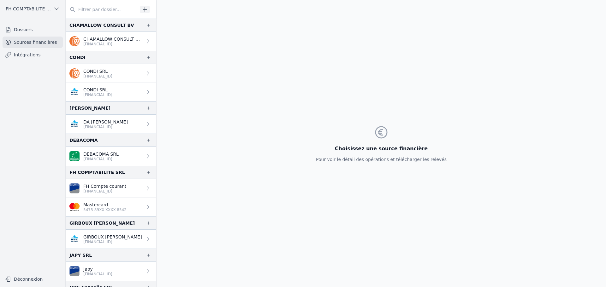 Image resolution: width=606 pixels, height=287 pixels. I want to click on button: FH COMPTABILITE SRL, so click(32, 9).